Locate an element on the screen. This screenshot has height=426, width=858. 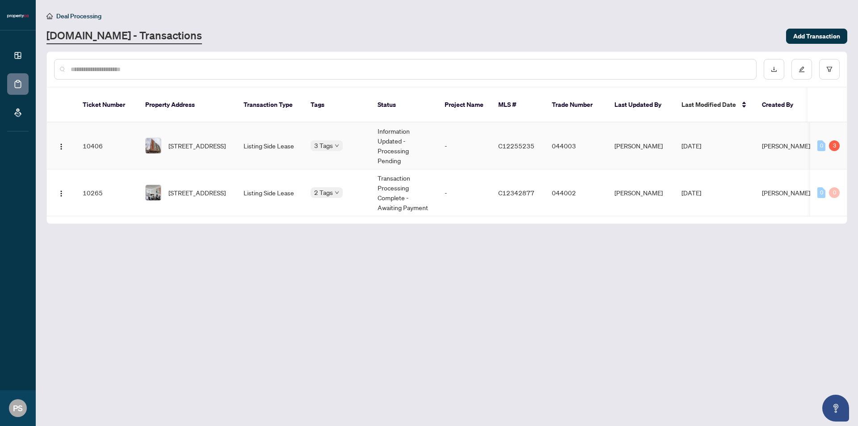
button: Add Transaction is located at coordinates (816, 36).